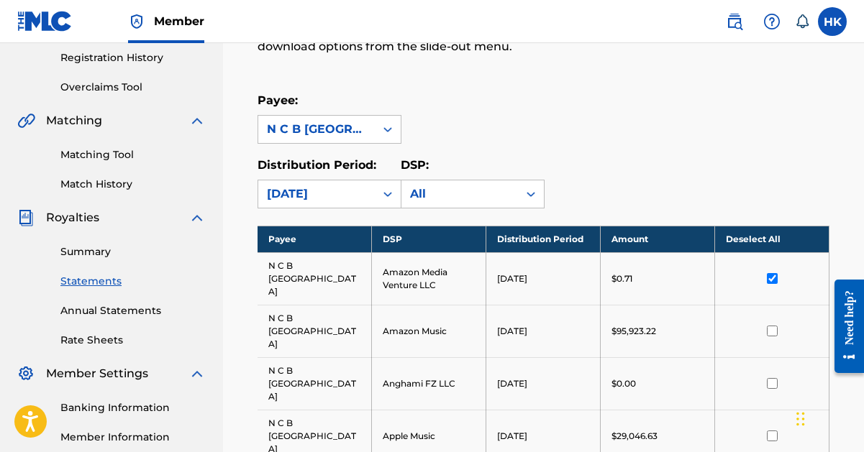  Describe the element at coordinates (657, 239) in the screenshot. I see `th: Amount` at that location.